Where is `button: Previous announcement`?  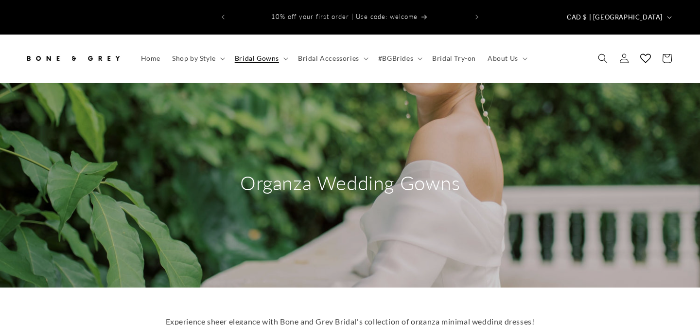 button: Previous announcement is located at coordinates (223, 17).